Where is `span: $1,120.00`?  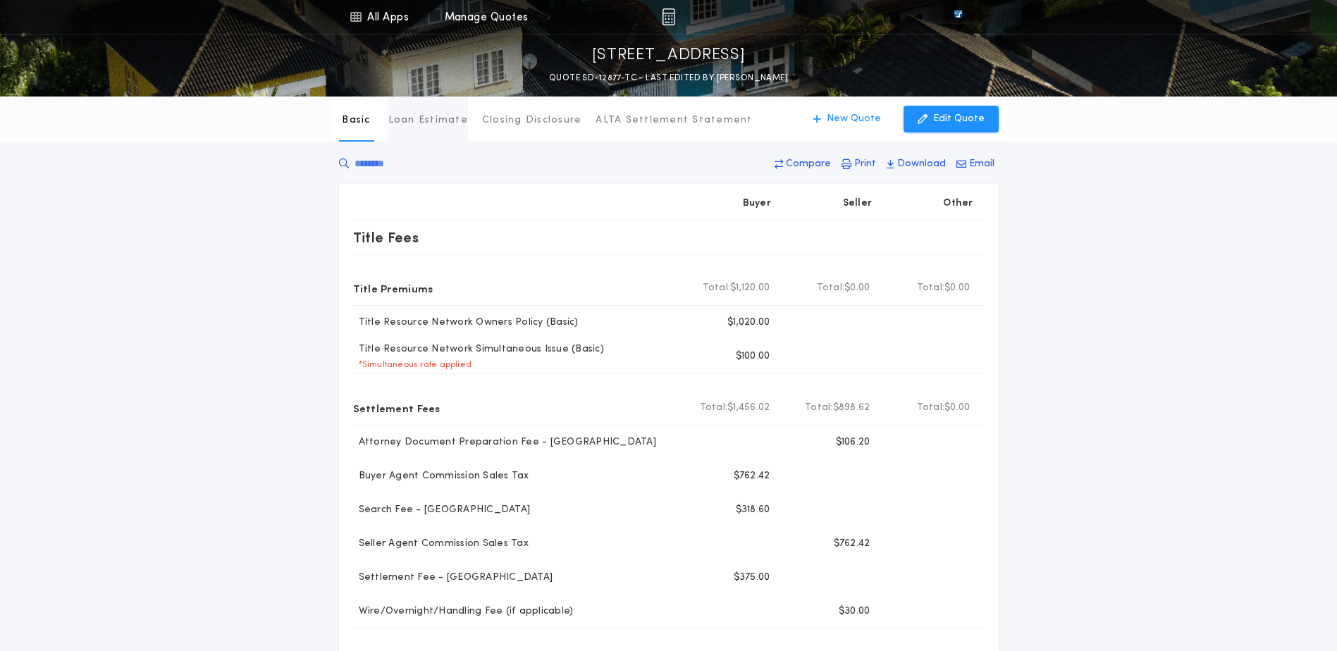 span: $1,120.00 is located at coordinates (750, 288).